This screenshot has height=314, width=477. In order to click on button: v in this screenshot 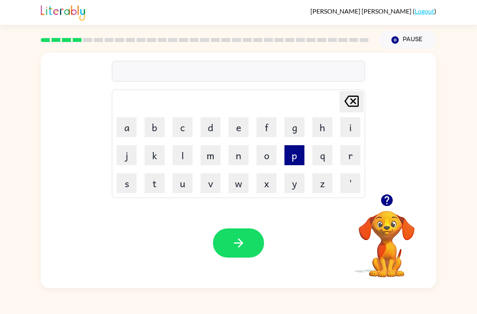, I will do `click(211, 183)`.